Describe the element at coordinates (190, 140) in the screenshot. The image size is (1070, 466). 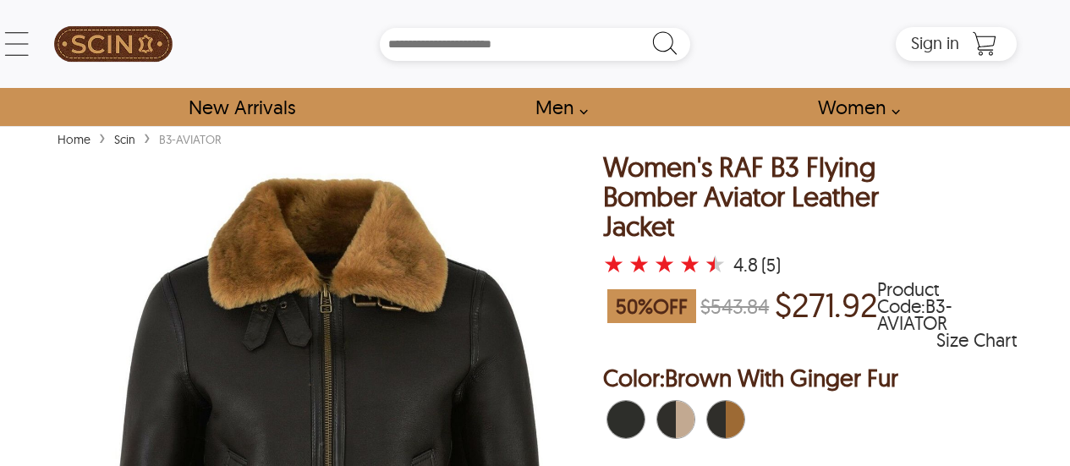
I see `div: B3-AVIATOR` at that location.